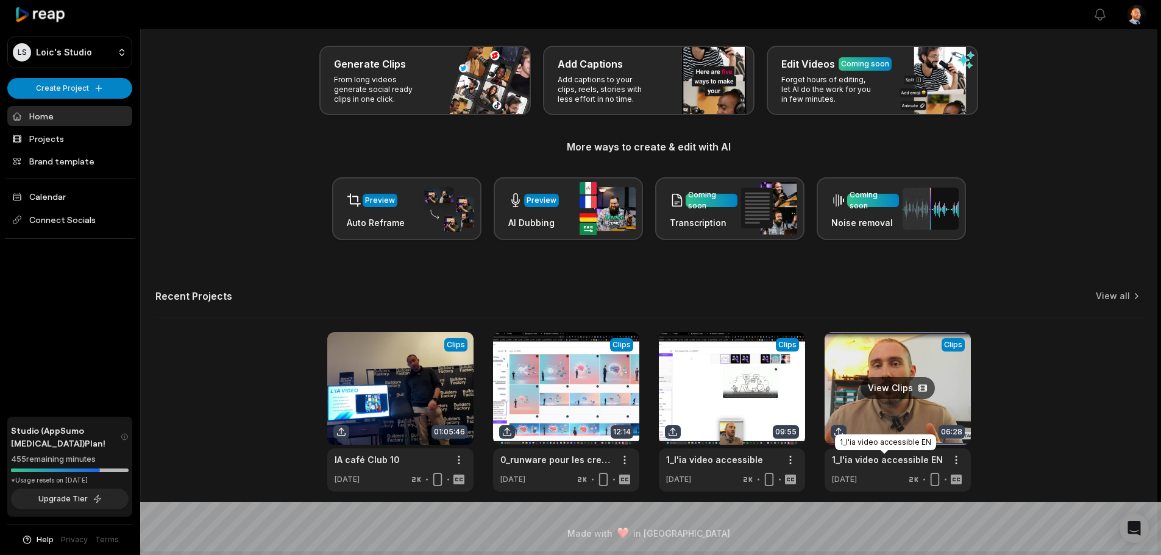 The image size is (1161, 555). I want to click on div: 1_l'ia video accessible EN, so click(886, 443).